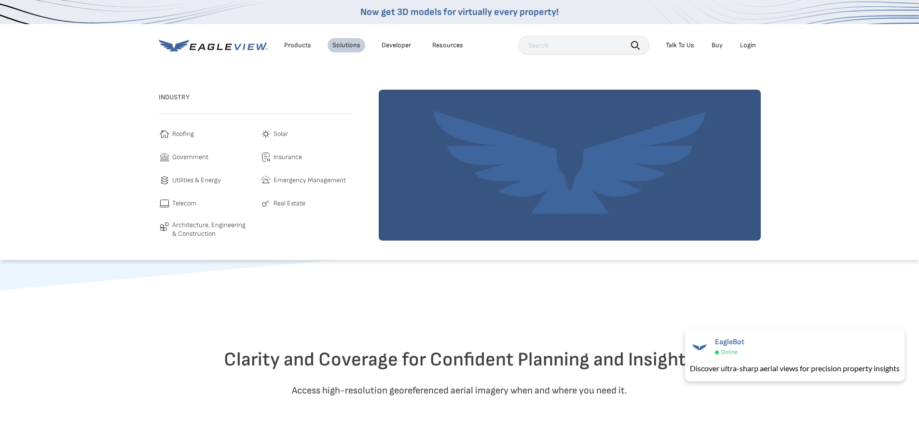 The image size is (919, 432). I want to click on a: Government, so click(204, 157).